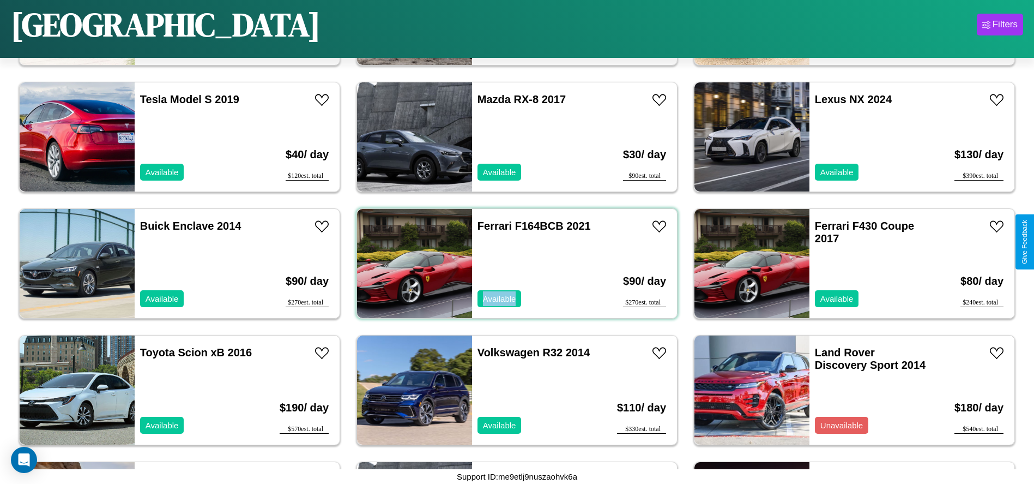  I want to click on div: $ 330 est. total, so click(642, 429).